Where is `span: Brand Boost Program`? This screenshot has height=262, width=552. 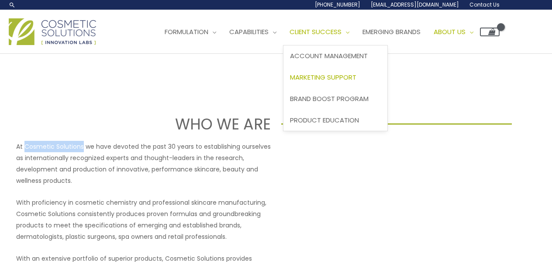
span: Brand Boost Program is located at coordinates (330, 98).